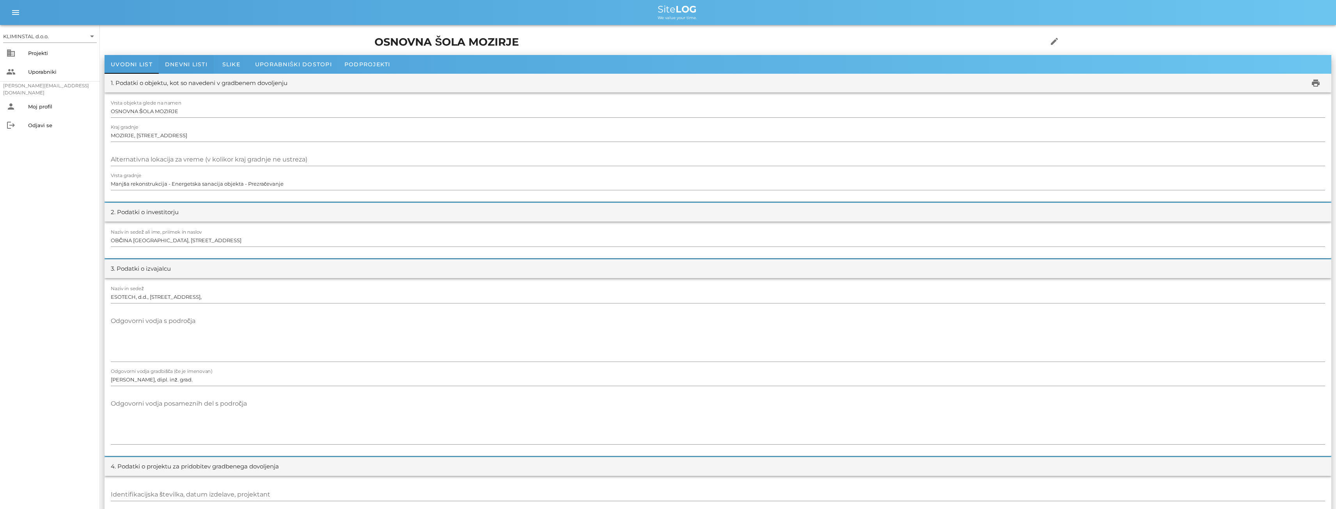  Describe the element at coordinates (126, 175) in the screenshot. I see `label: Vrsta gradnje` at that location.